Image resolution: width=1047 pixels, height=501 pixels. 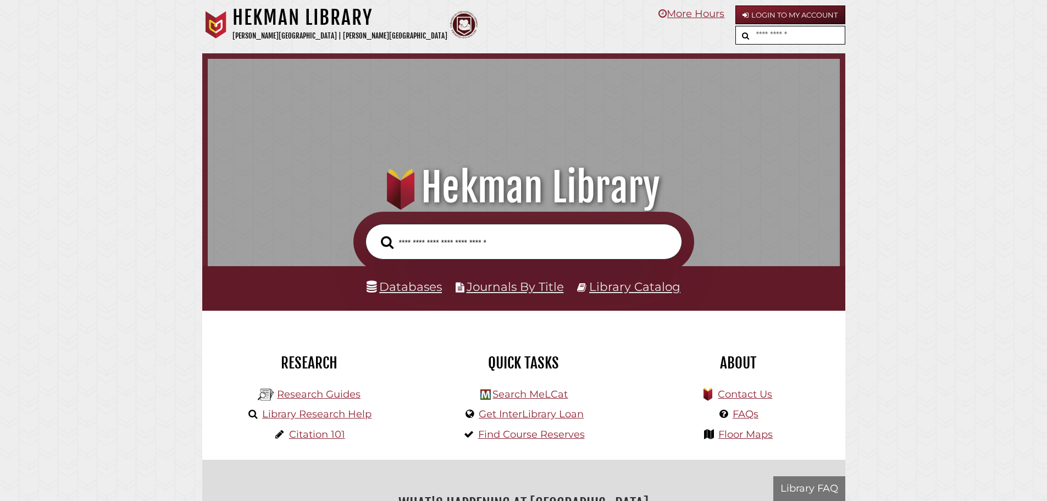 I want to click on h2: Research, so click(x=310, y=363).